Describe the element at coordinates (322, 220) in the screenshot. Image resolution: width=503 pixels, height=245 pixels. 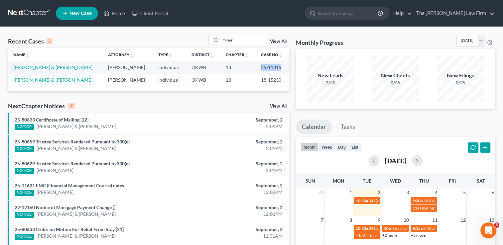
I see `span: 7` at that location.